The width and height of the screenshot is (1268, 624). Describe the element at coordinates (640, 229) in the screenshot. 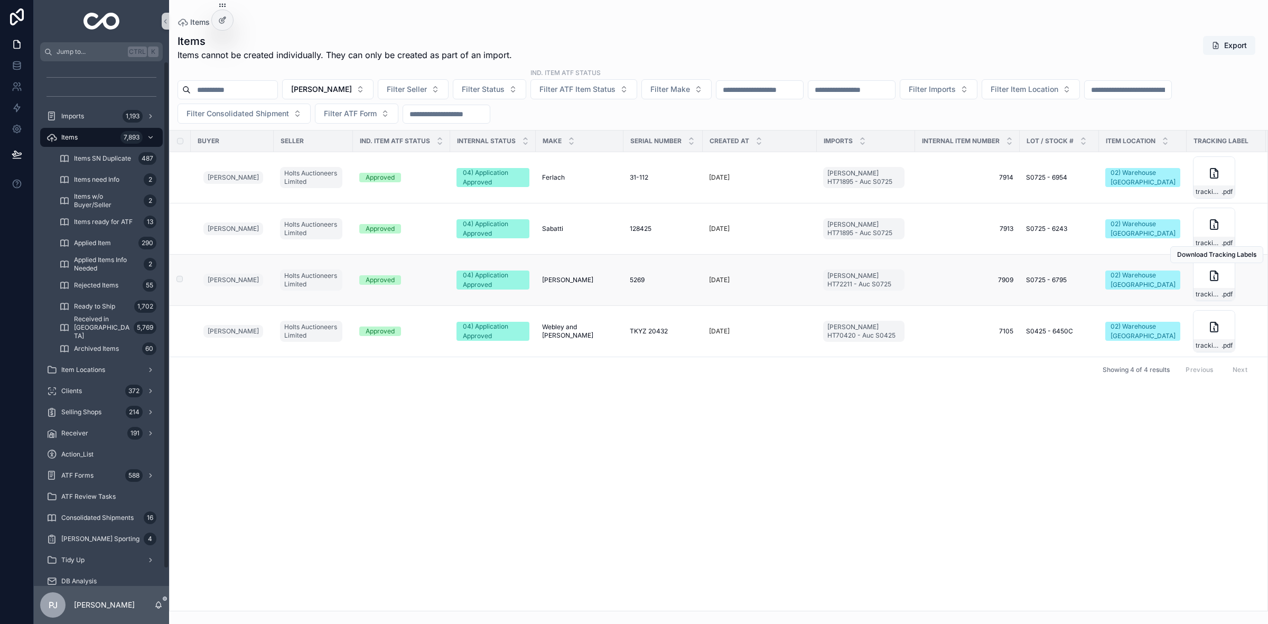

I see `span: 128425` at that location.